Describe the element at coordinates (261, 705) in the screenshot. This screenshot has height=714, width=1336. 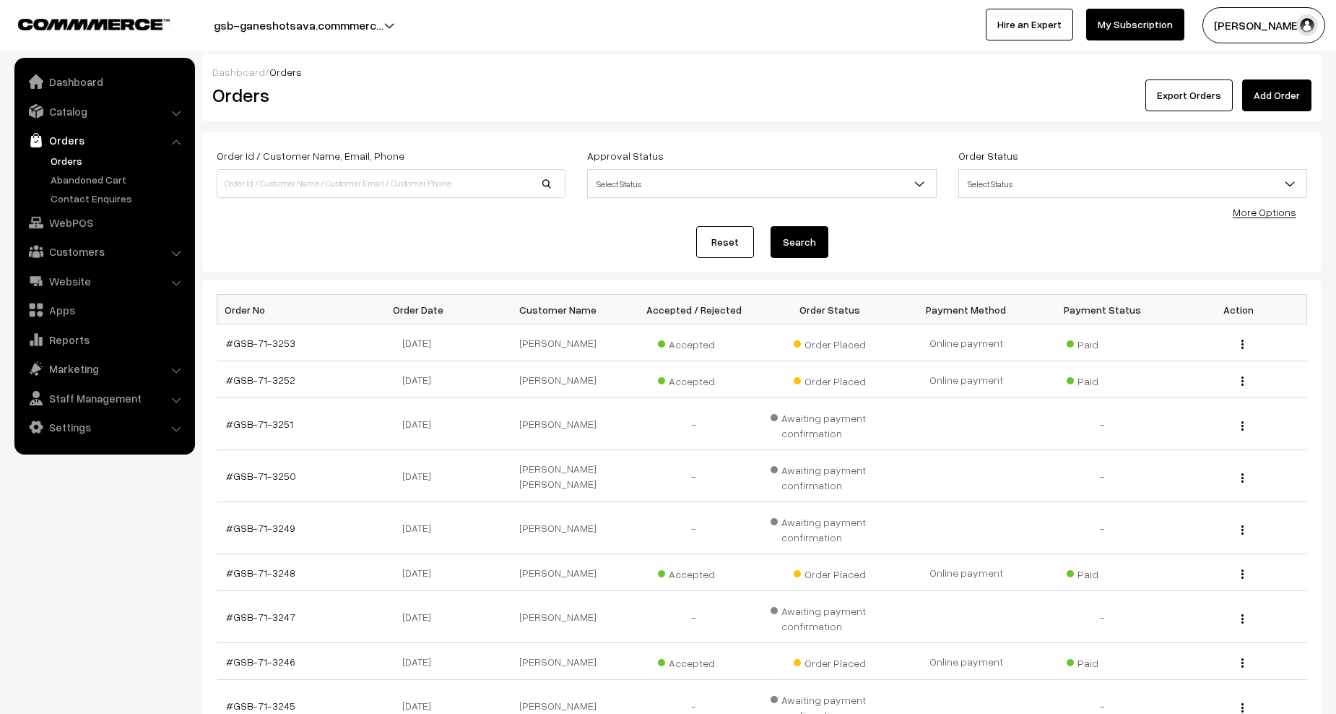
I see `a: #GSB-71-3245` at that location.